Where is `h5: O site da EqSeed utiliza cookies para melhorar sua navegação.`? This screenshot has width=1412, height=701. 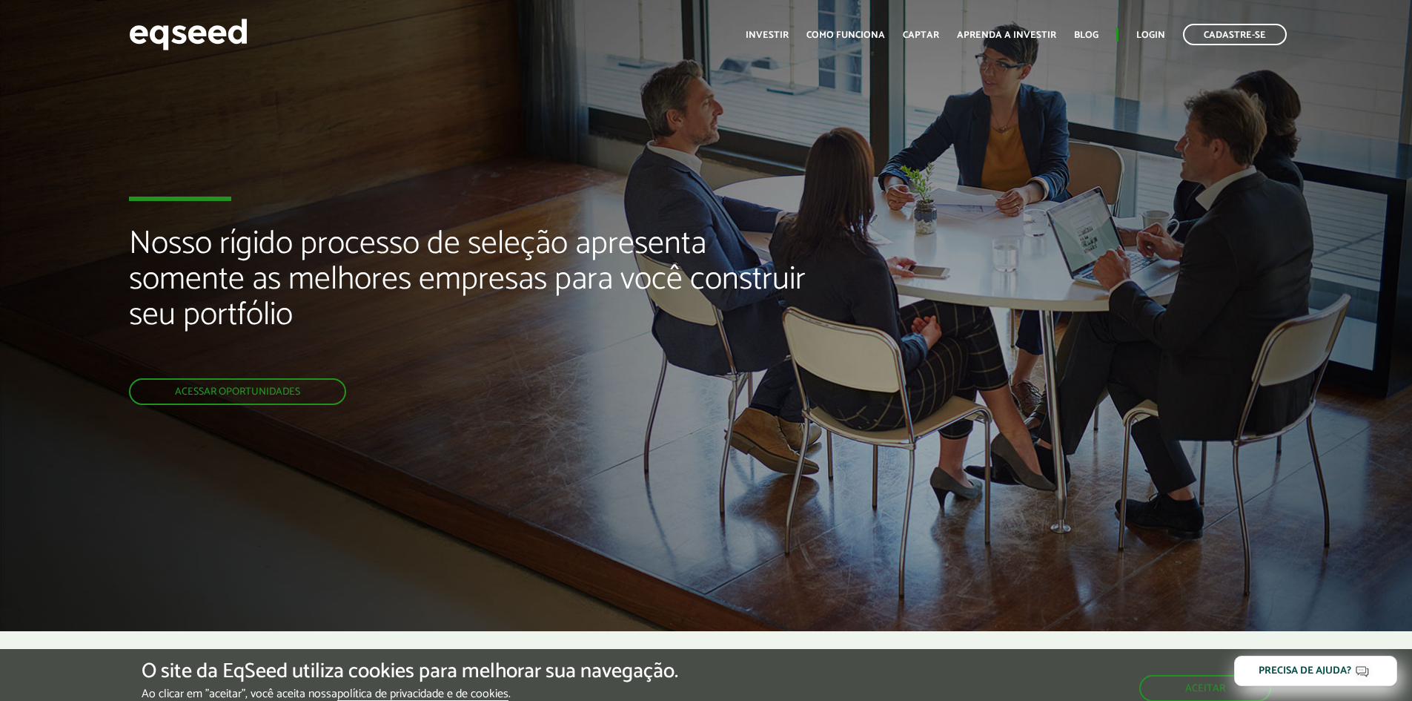
h5: O site da EqSeed utiliza cookies para melhorar sua navegação. is located at coordinates (410, 671).